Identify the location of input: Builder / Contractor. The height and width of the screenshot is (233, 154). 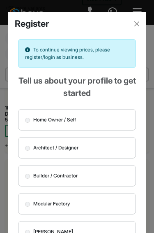
(28, 176).